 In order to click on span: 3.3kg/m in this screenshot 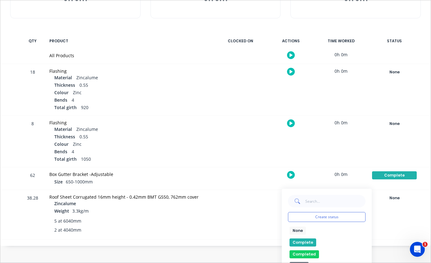, I will do `click(80, 211)`.